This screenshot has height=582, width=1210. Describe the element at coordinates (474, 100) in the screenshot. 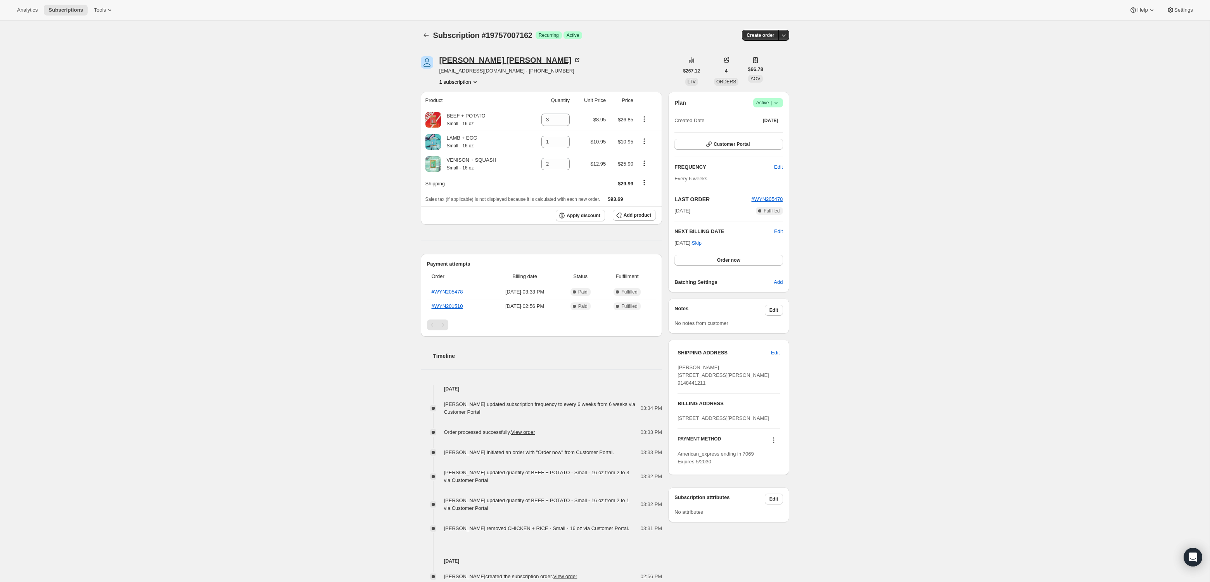

I see `th: Product` at that location.